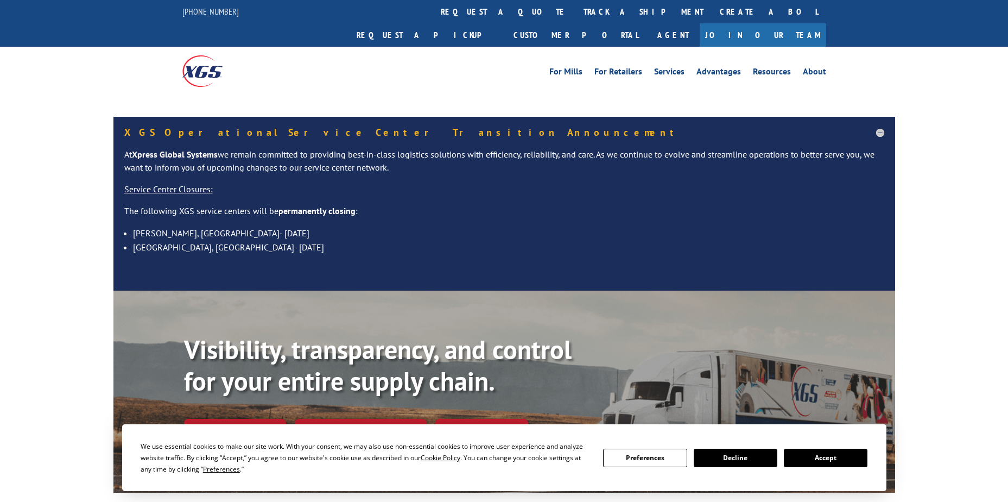 Image resolution: width=1008 pixels, height=502 pixels. Describe the element at coordinates (719, 73) in the screenshot. I see `a: Advantages` at that location.